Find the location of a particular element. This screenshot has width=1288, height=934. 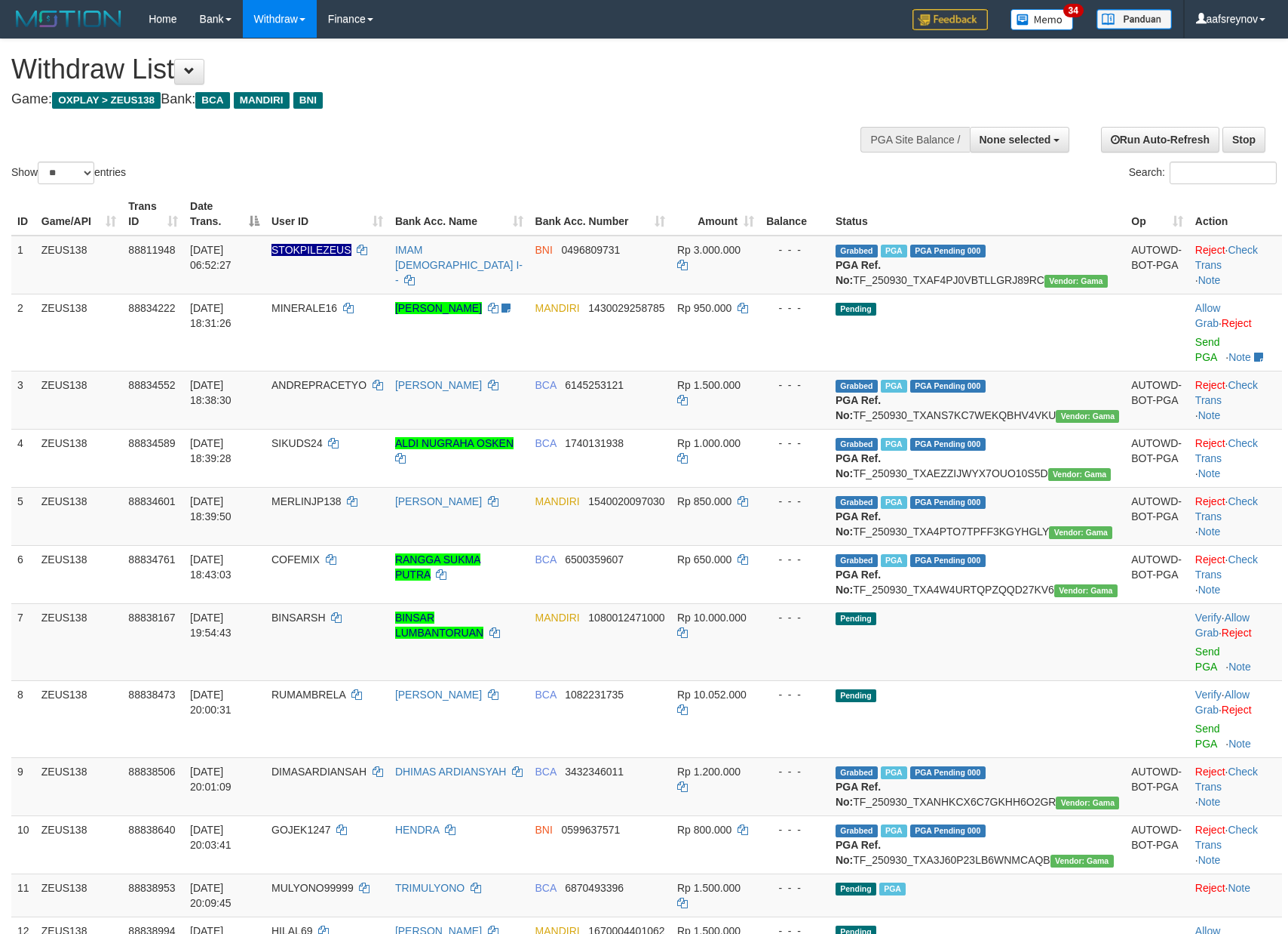

span: Nama rekening ada tanda titik/strip, harap diedit is located at coordinates (311, 250).